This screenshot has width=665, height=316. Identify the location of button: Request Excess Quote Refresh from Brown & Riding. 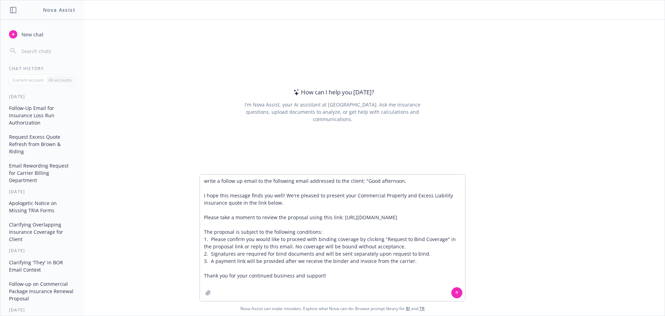
(42, 144).